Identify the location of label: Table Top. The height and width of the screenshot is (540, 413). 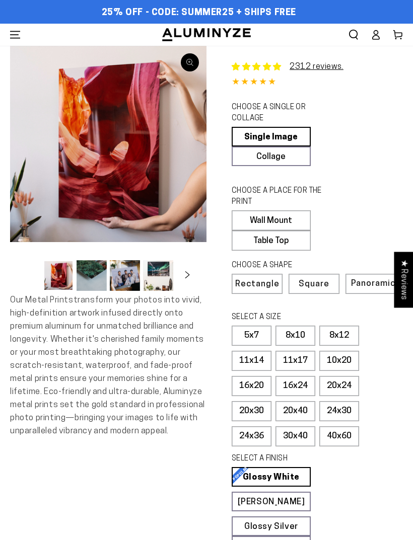
(271, 241).